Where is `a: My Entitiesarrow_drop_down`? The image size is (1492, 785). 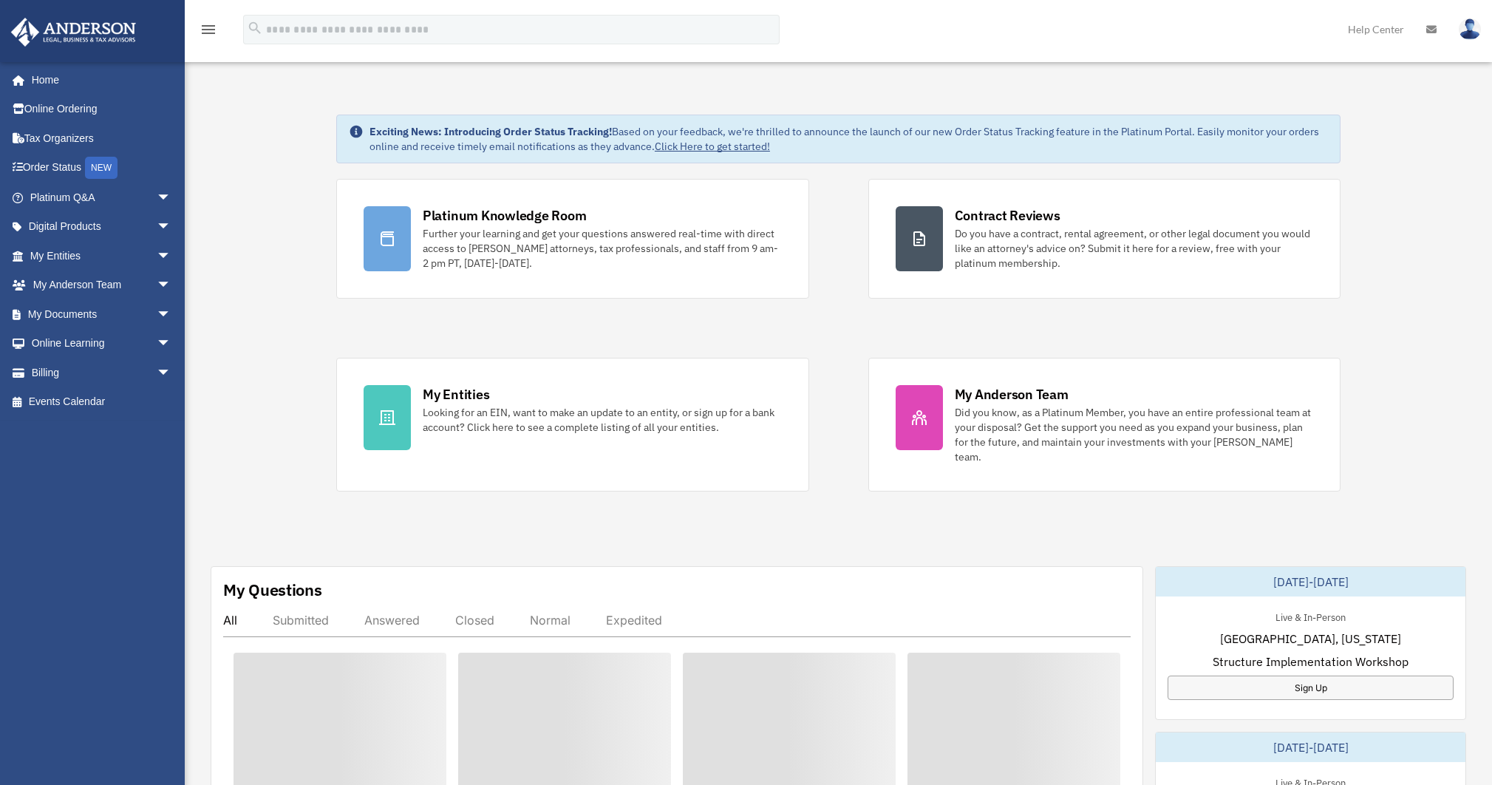 a: My Entitiesarrow_drop_down is located at coordinates (102, 256).